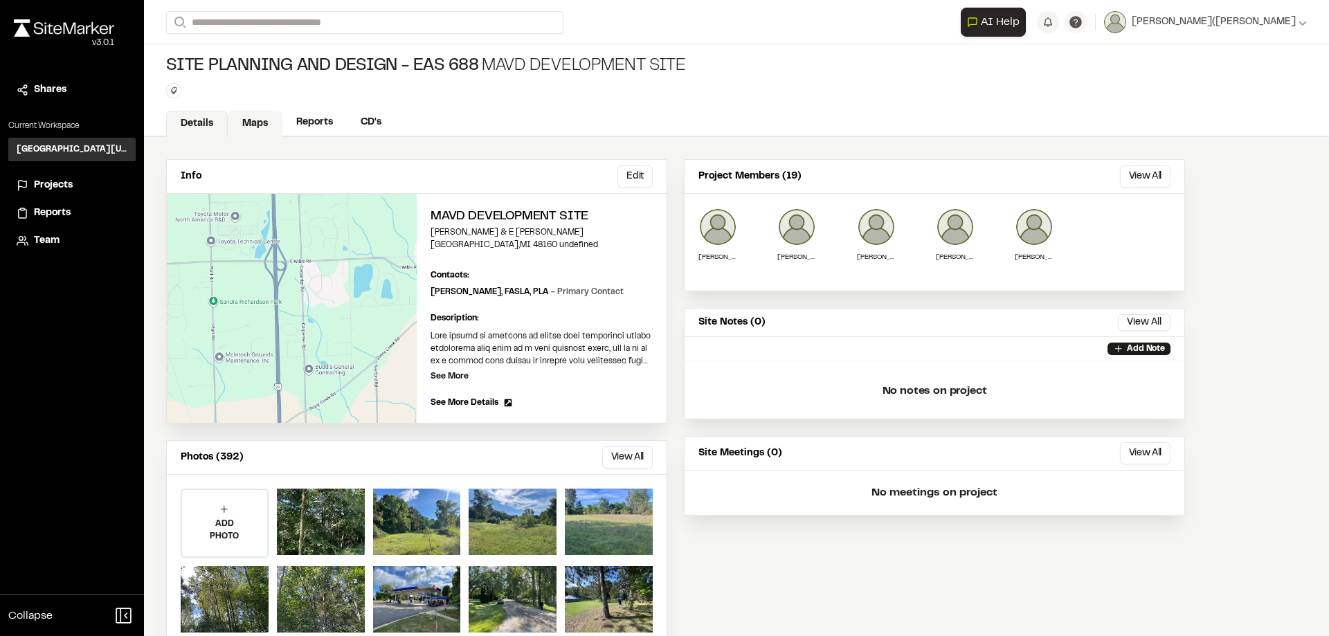 This screenshot has height=636, width=1329. I want to click on p: No meetings on project, so click(935, 493).